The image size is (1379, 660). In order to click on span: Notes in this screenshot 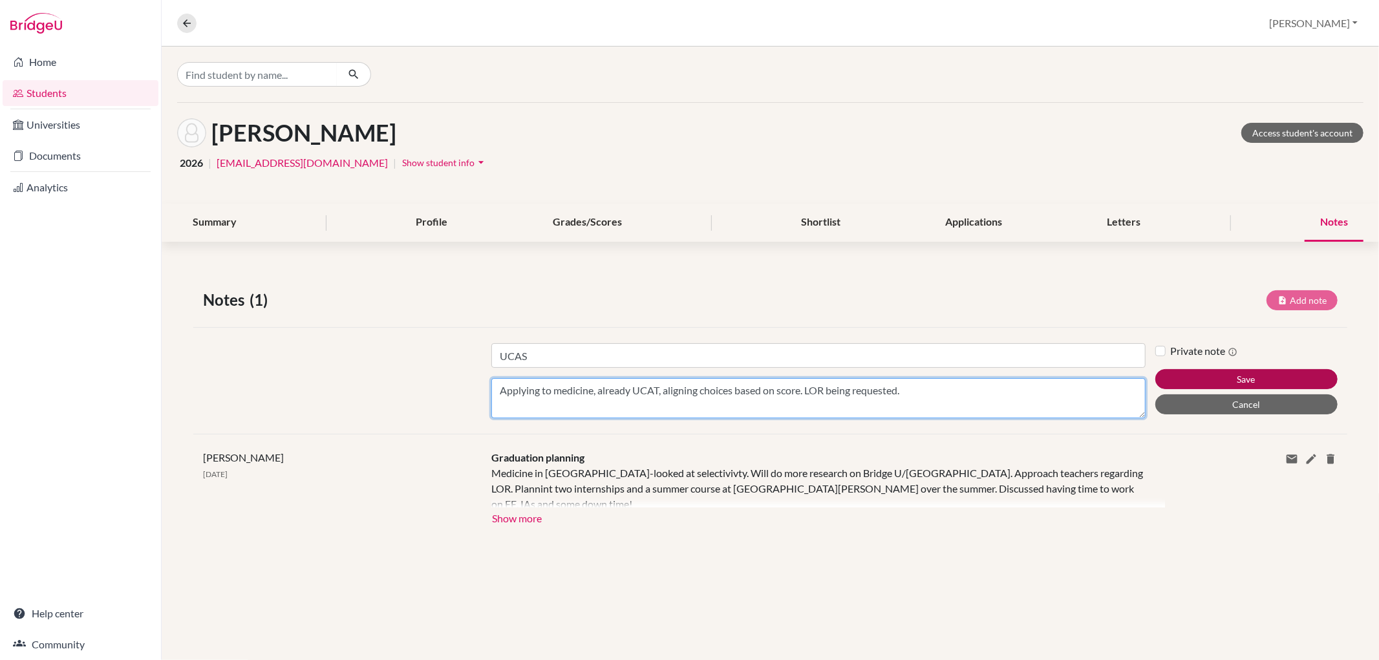, I will do `click(226, 300)`.